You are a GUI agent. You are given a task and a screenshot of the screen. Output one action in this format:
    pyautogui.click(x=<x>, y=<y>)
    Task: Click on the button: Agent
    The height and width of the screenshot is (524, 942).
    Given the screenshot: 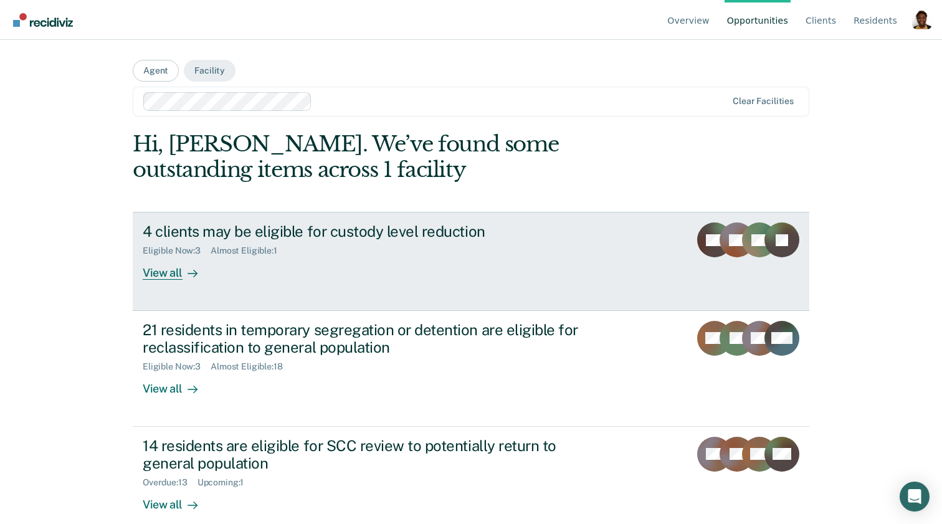 What is the action you would take?
    pyautogui.click(x=156, y=70)
    